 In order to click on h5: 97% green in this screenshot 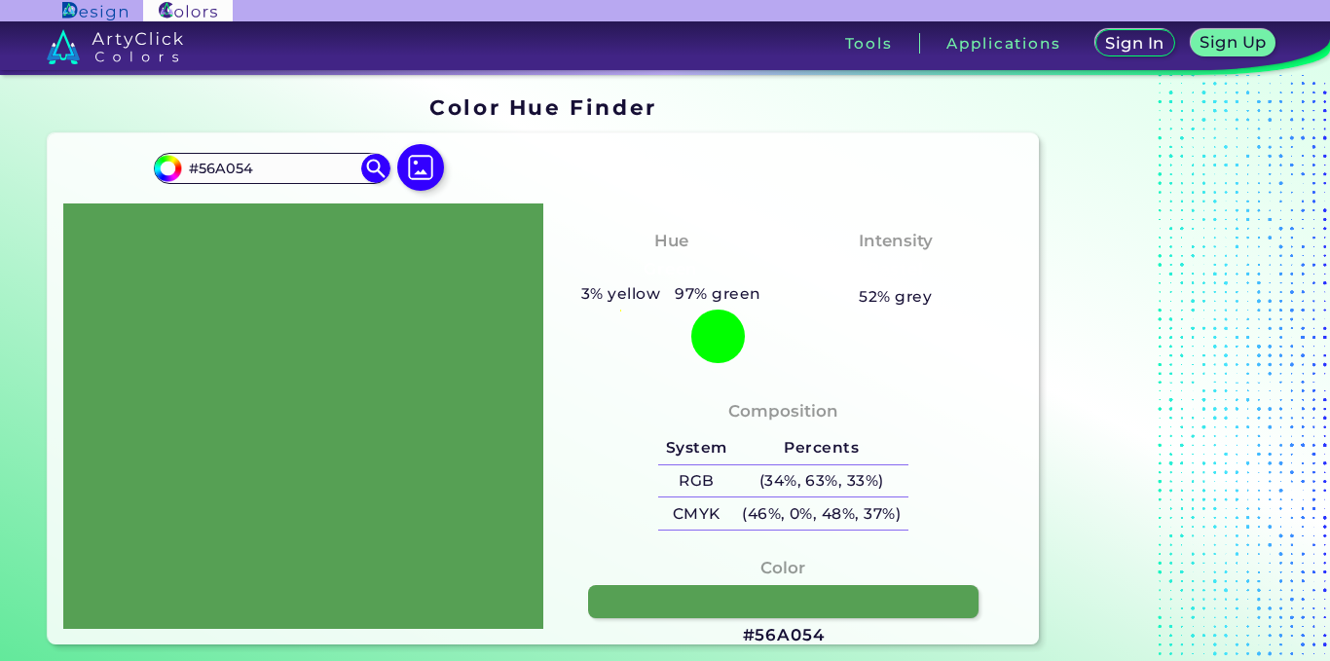, I will do `click(718, 294)`.